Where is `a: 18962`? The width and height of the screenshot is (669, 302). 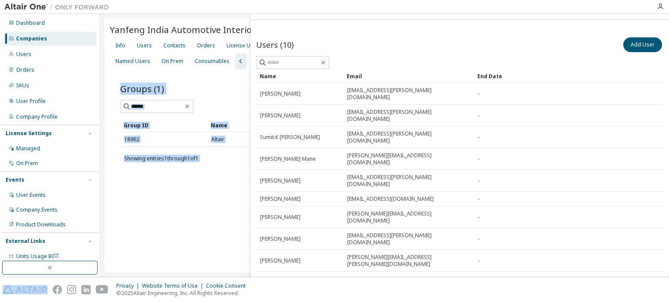
a: 18962 is located at coordinates (131, 140).